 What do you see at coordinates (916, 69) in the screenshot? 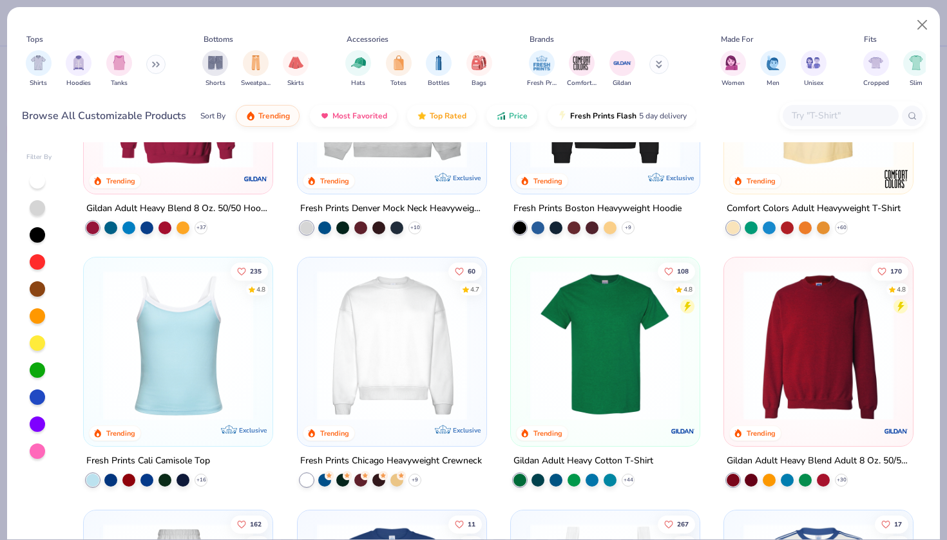
I see `div: filter for Slim` at bounding box center [916, 69].